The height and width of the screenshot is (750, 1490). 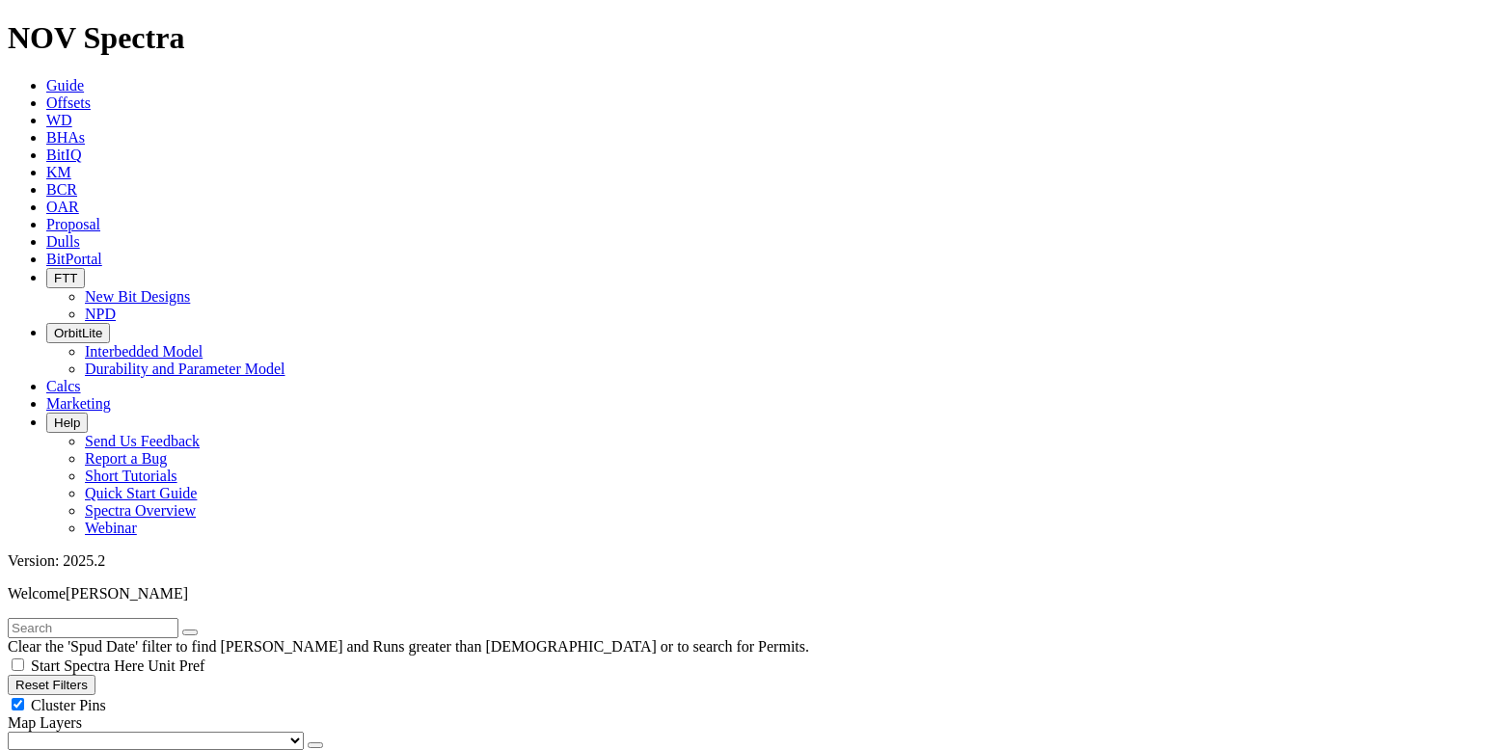 What do you see at coordinates (144, 351) in the screenshot?
I see `a: Interbedded Model` at bounding box center [144, 351].